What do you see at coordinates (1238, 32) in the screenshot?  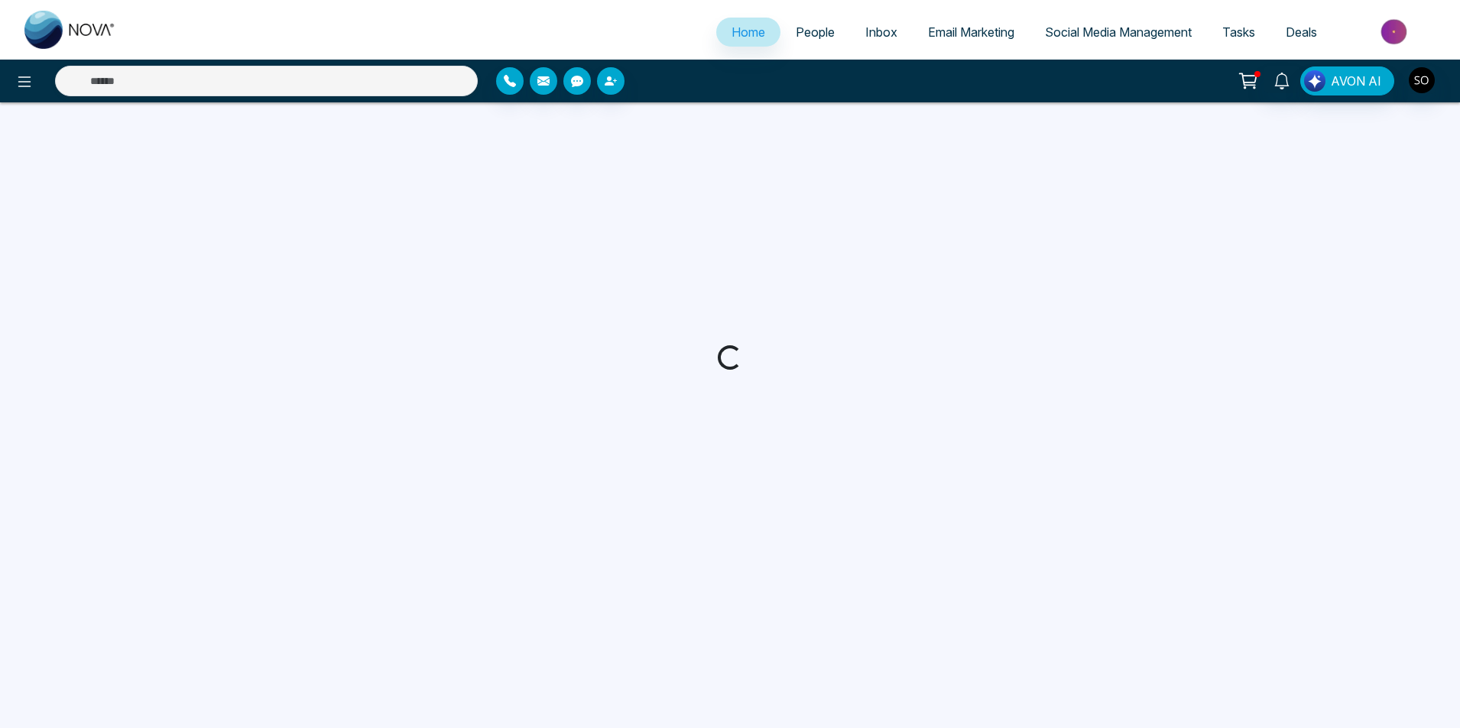 I see `a: Tasks` at bounding box center [1238, 32].